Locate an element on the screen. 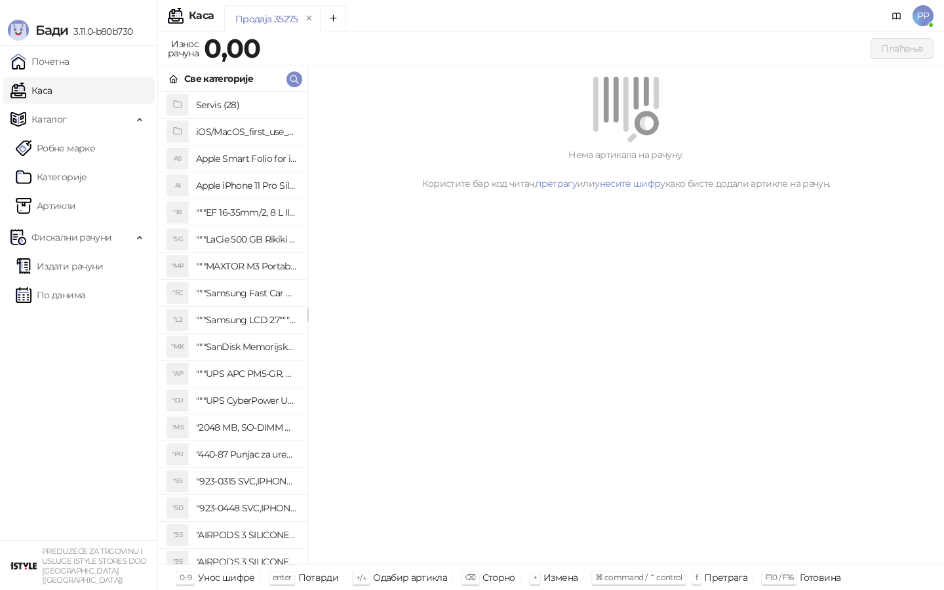  span: Каталог is located at coordinates (49, 119).